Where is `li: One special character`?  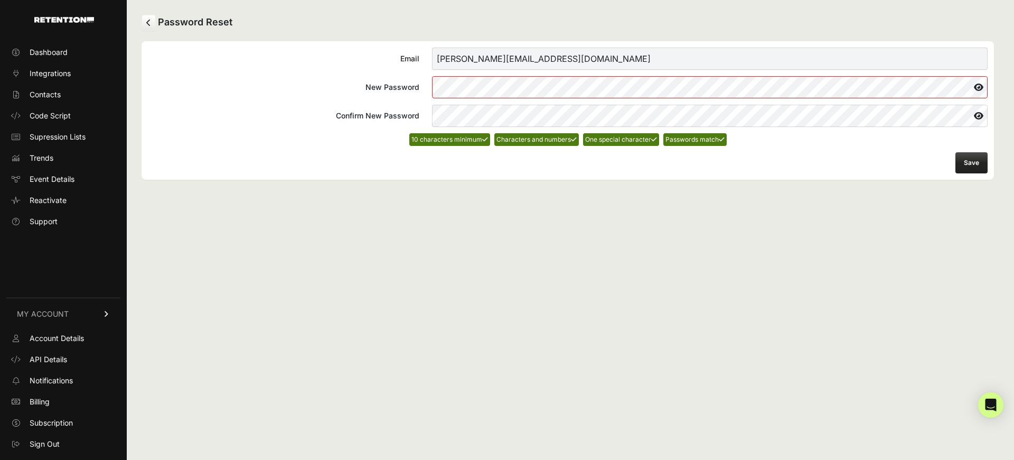
li: One special character is located at coordinates (621, 139).